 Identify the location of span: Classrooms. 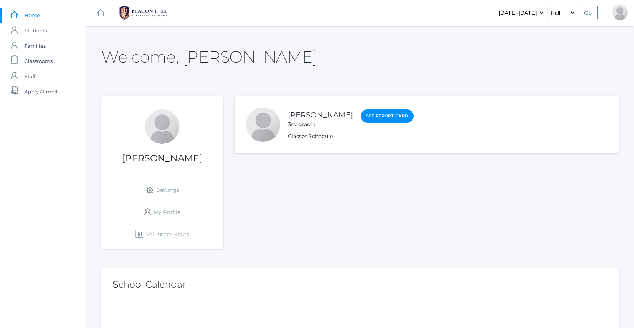
(38, 61).